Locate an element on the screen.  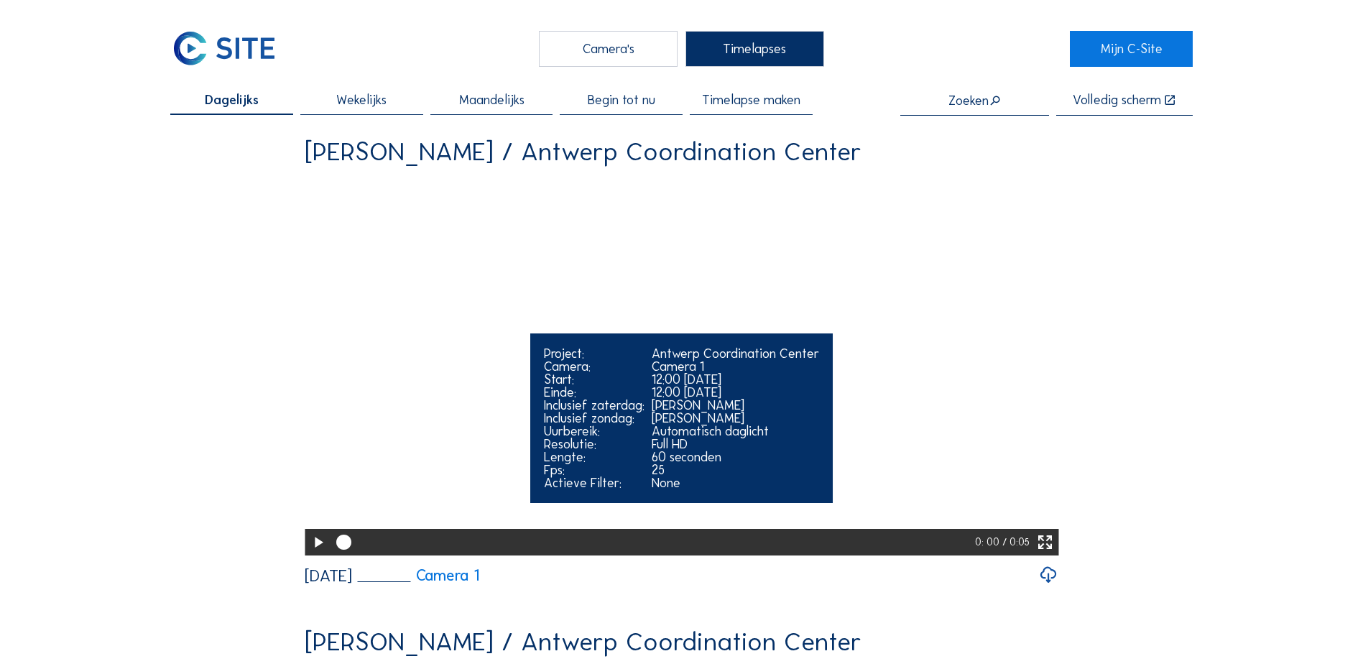
div: 60 seconden is located at coordinates (735, 457).